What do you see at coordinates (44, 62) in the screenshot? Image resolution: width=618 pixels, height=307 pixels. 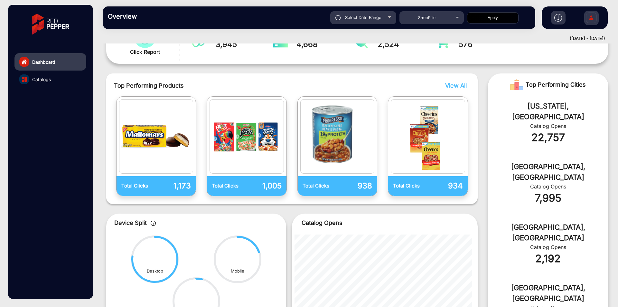 I see `span: Dashboard` at bounding box center [44, 62].